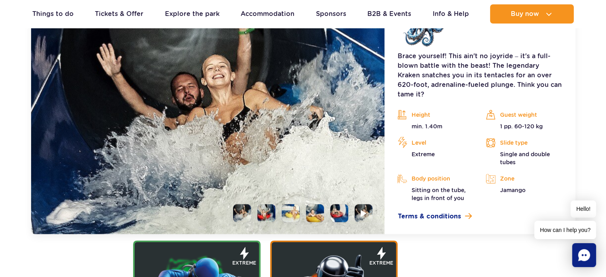 The image size is (606, 277). I want to click on a: Things to do, so click(53, 14).